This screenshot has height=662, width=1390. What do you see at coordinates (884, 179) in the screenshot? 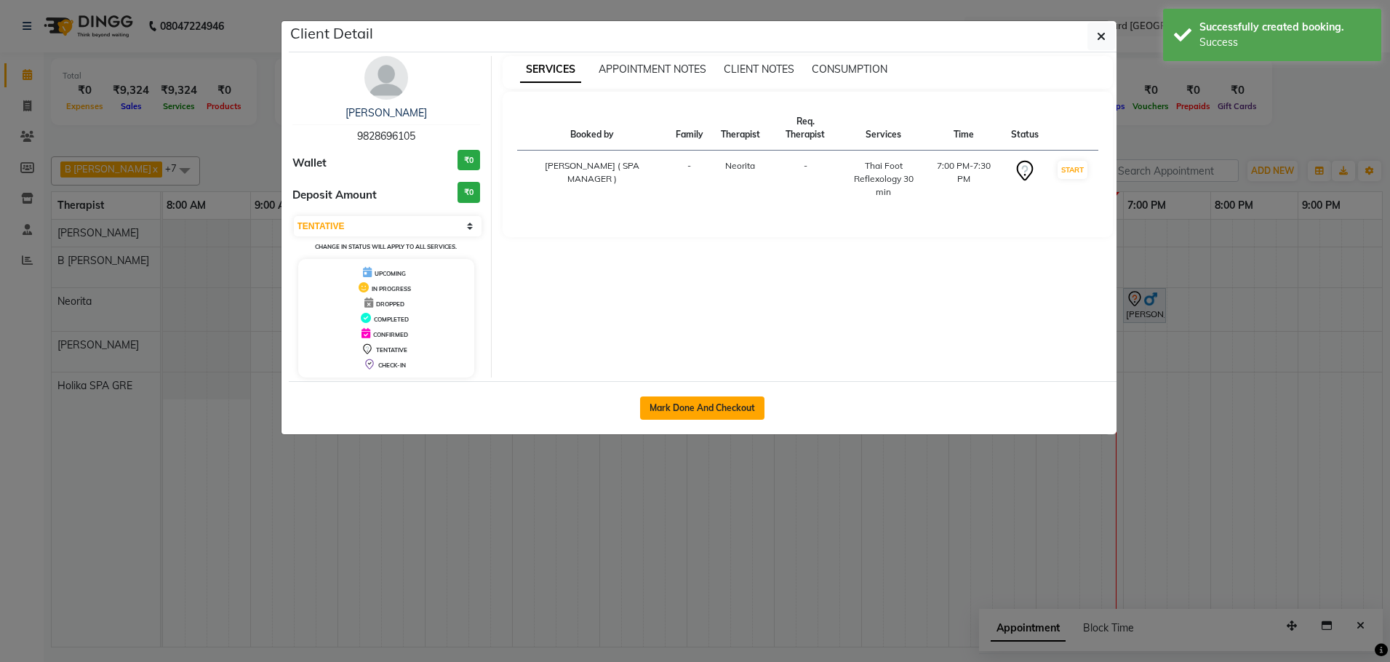
I see `div: Thai Foot Reflexology 30 min` at bounding box center [884, 179].